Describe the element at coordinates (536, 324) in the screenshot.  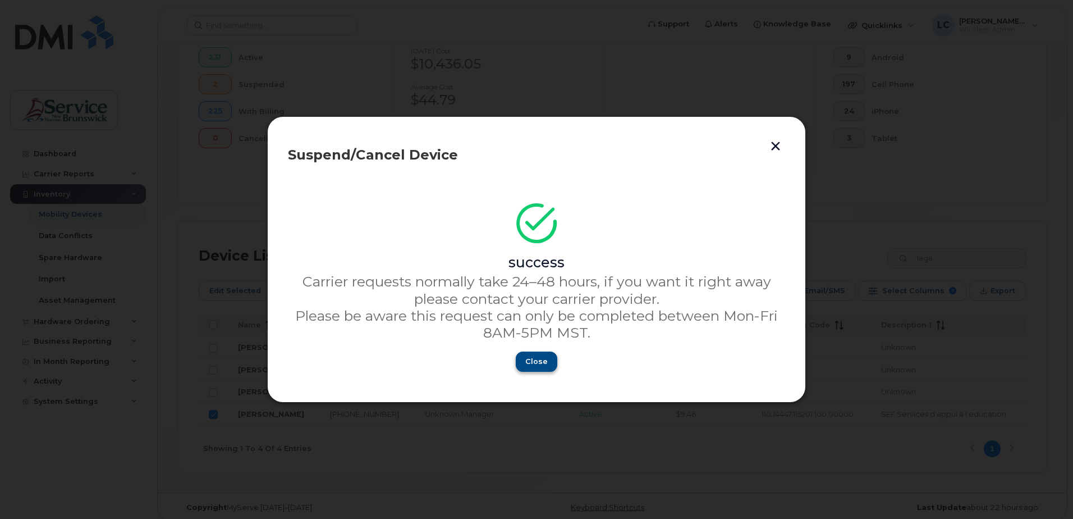
I see `p: Please be aware this request can only be completed between Mon-Fri 8AM-5PM MST.` at that location.